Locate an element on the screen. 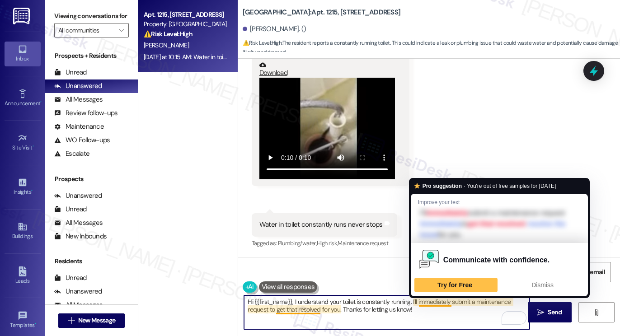 This screenshot has height=336, width=620. a: Buildings is located at coordinates (23, 231).